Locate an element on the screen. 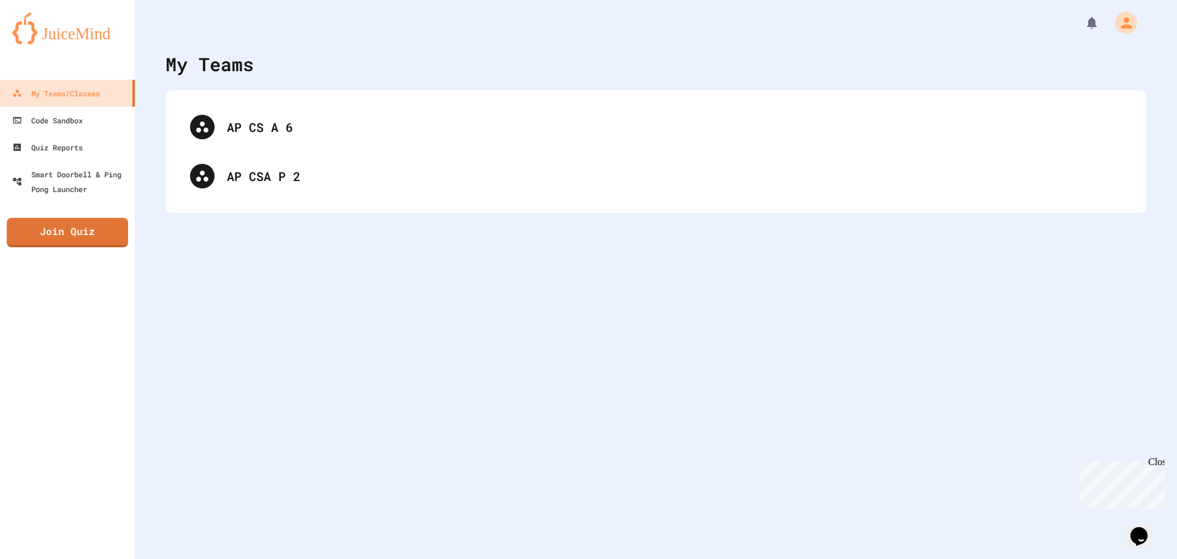  div: Smart Doorbell & Ping Pong Launcher is located at coordinates (71, 182).